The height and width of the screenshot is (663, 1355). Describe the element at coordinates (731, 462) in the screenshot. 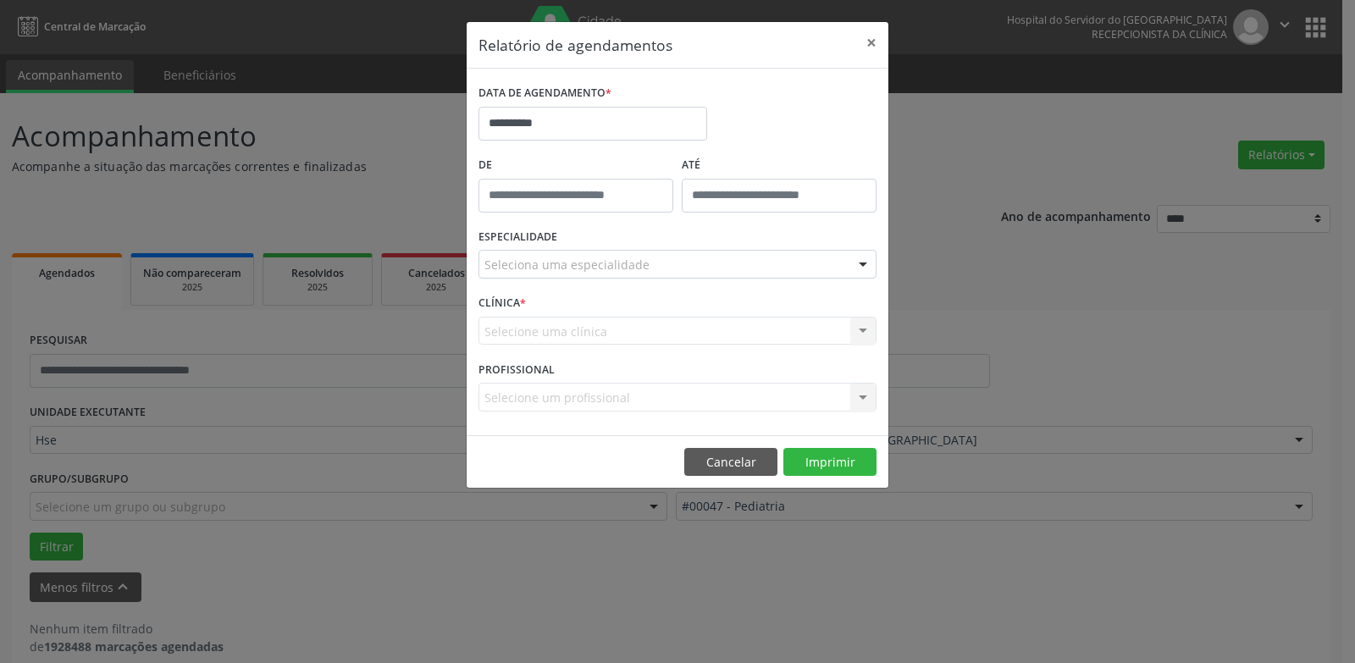

I see `button: Cancelar` at that location.